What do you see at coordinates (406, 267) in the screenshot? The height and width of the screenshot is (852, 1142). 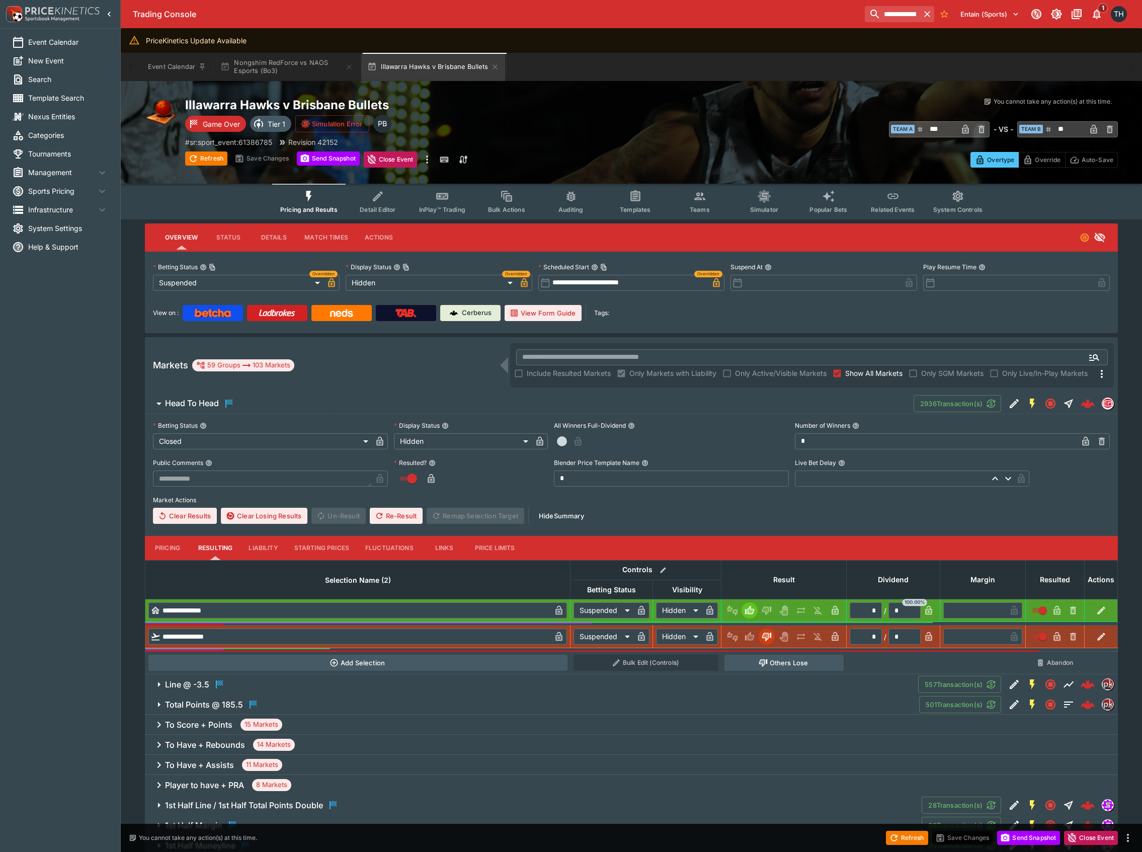 I see `button: Copy To Clipboard` at bounding box center [406, 267].